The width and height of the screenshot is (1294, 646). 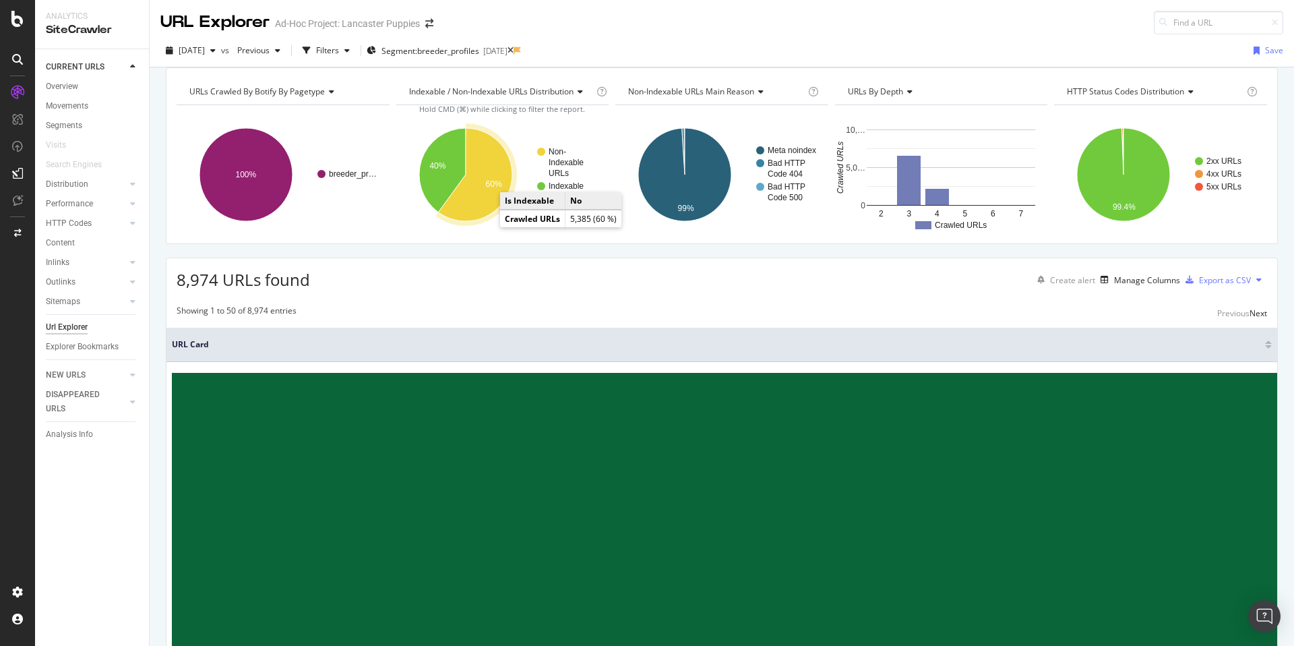 What do you see at coordinates (86, 204) in the screenshot?
I see `a: Performance` at bounding box center [86, 204].